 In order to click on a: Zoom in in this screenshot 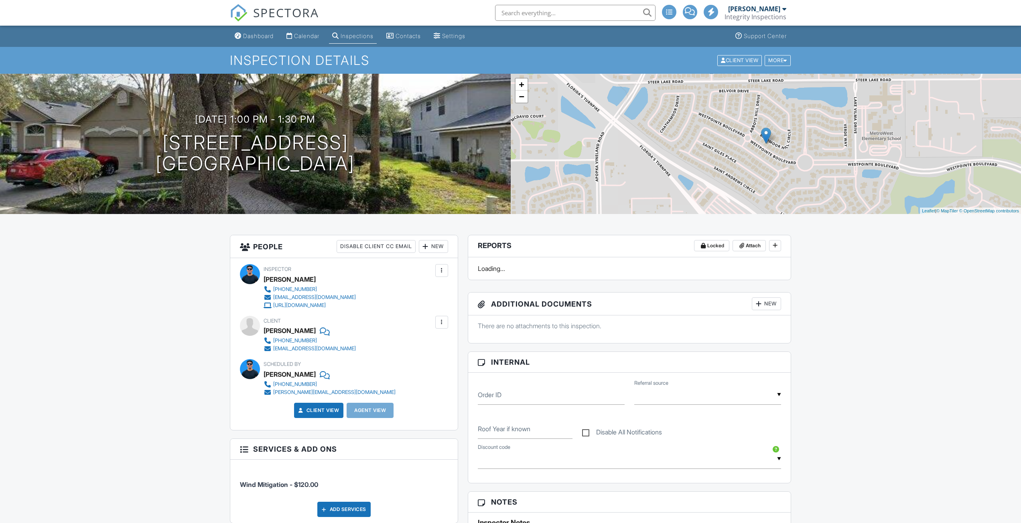, I will do `click(521, 85)`.